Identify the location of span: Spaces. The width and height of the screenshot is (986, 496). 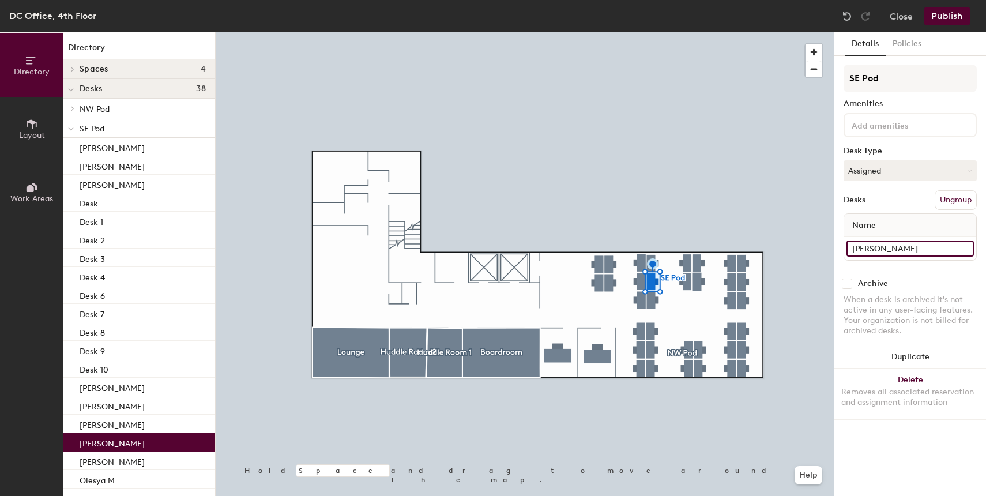
(94, 69).